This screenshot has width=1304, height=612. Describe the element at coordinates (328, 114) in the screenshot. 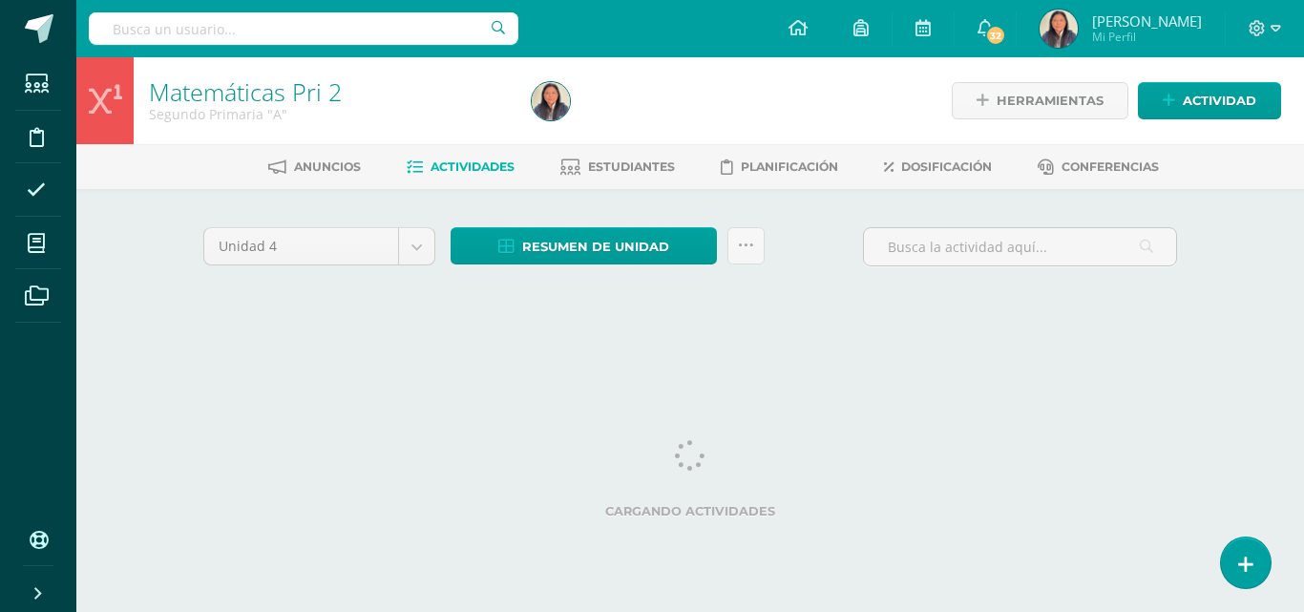

I see `div: Segundo Primaria 'A'` at that location.